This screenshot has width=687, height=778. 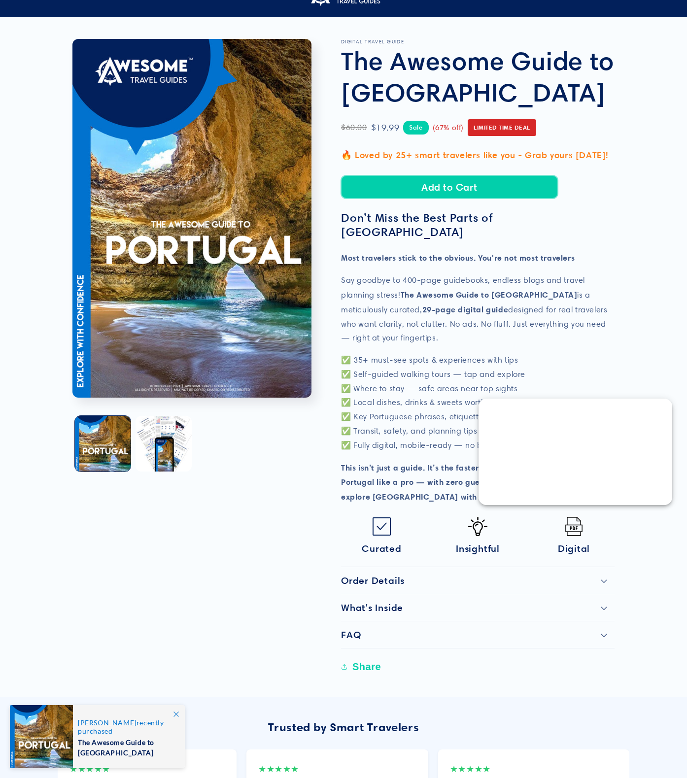 I want to click on button: Add to Cart, so click(x=449, y=187).